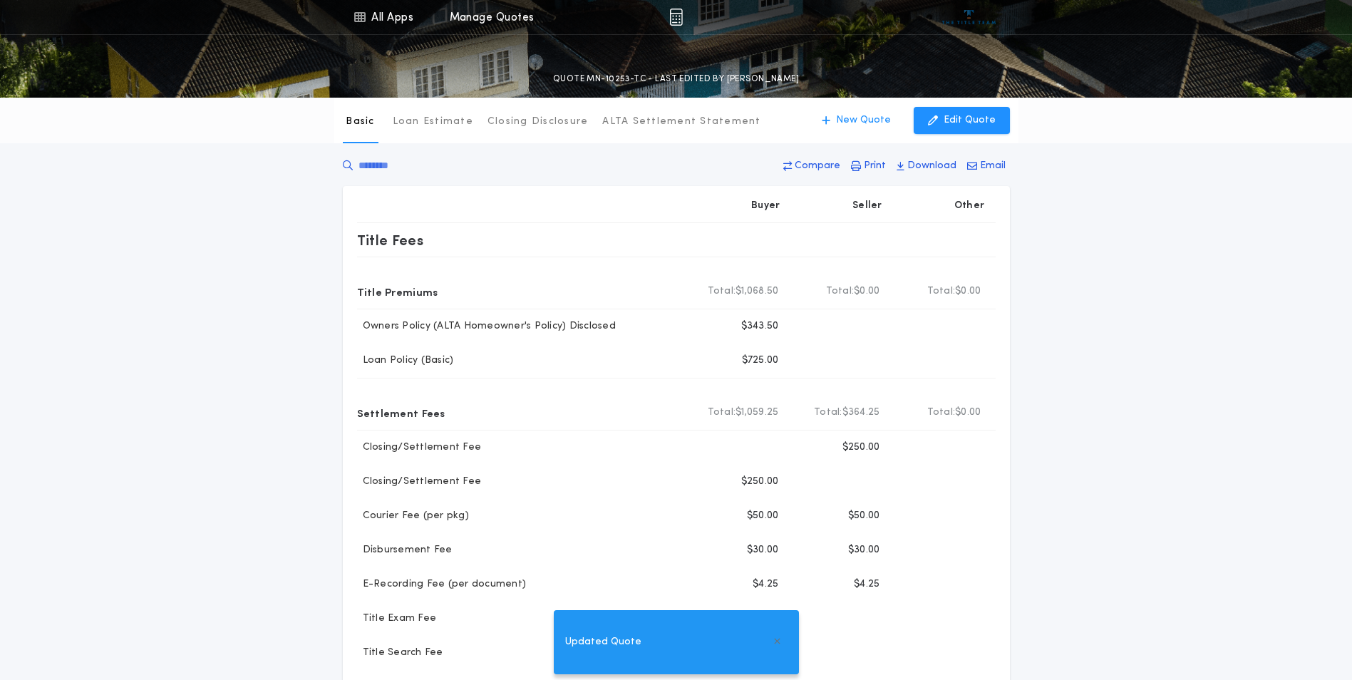 The image size is (1352, 680). Describe the element at coordinates (442, 584) in the screenshot. I see `p: E-Recording Fee (per document)` at that location.